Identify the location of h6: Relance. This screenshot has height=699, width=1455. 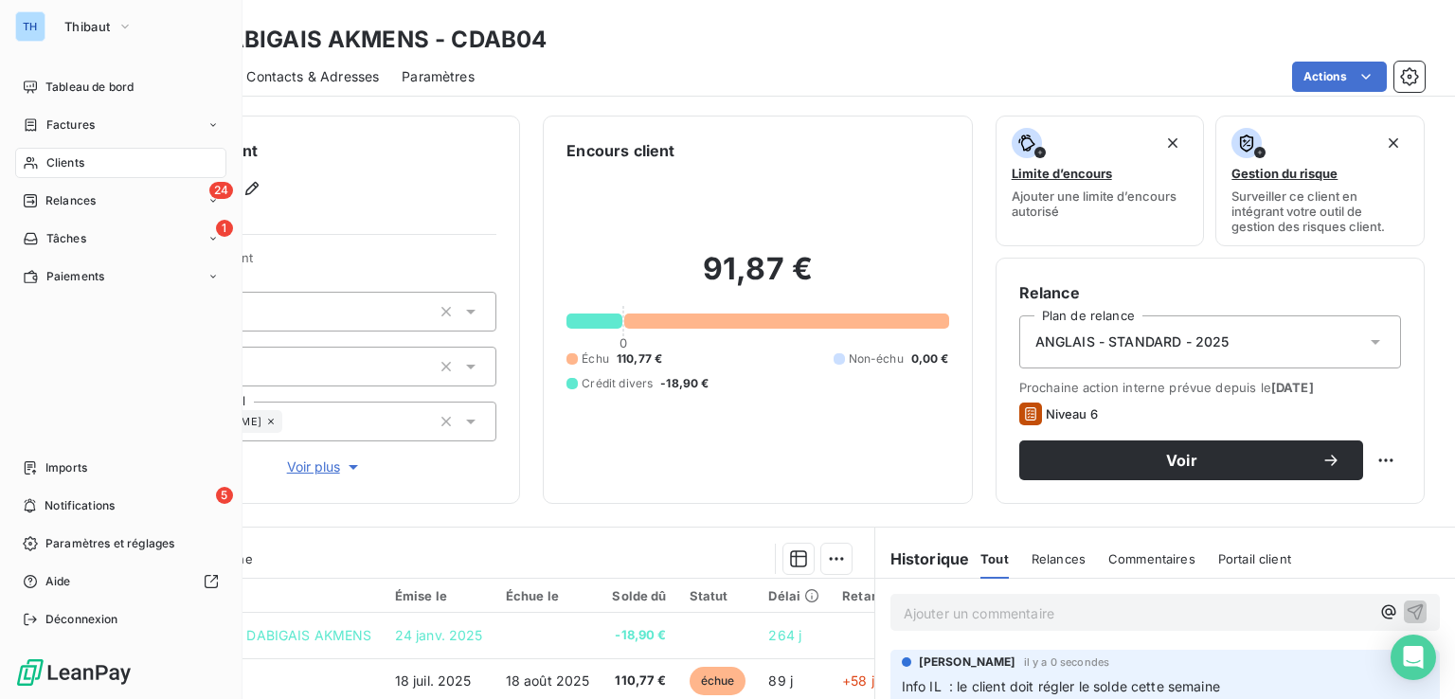
(1210, 293).